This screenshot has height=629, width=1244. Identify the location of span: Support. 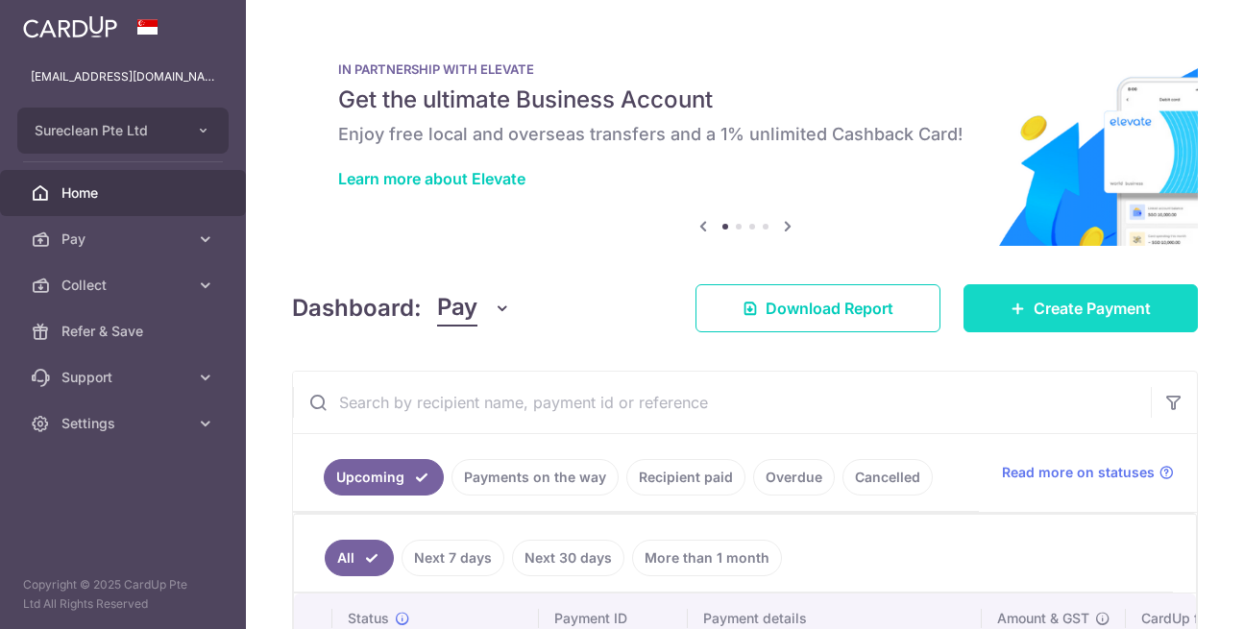
(125, 378).